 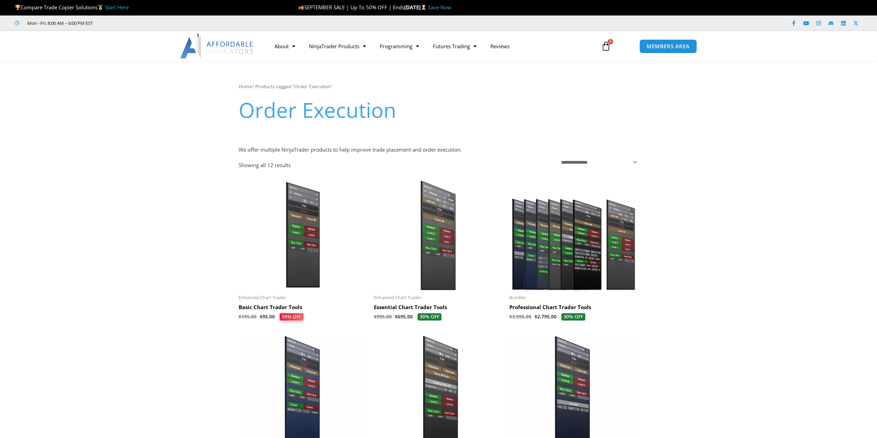 I want to click on a: About, so click(x=285, y=46).